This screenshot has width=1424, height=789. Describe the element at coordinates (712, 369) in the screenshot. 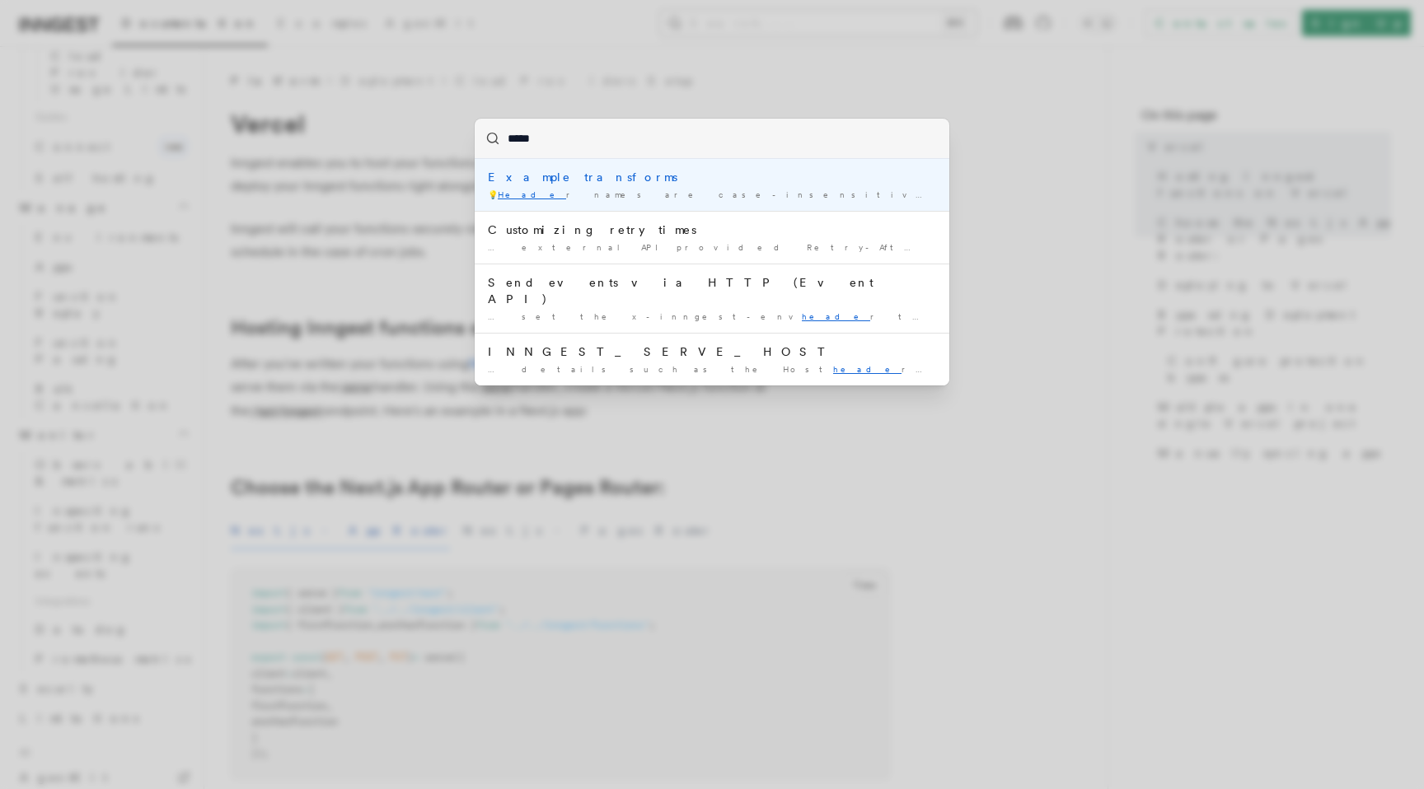

I see `div: … details such as the Host r, but sometimes this isn …` at that location.